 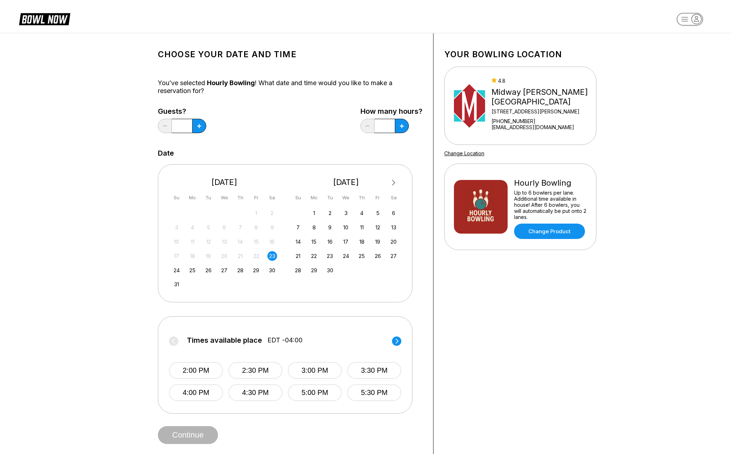 What do you see at coordinates (346, 241) in the screenshot?
I see `div: month 2025-09` at bounding box center [346, 241].